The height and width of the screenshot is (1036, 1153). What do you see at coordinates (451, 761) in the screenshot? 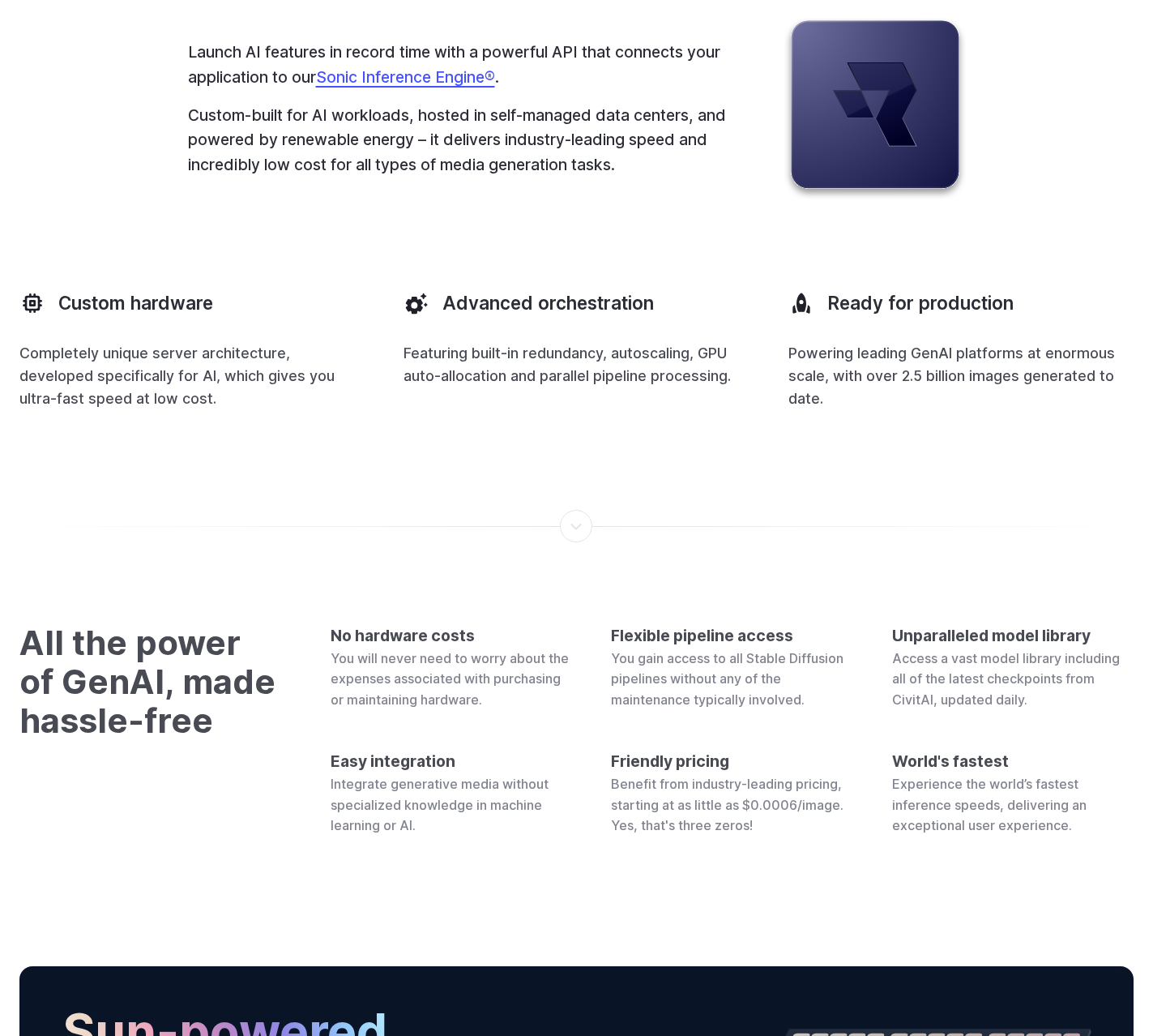
I see `h4: Easy integration` at bounding box center [451, 761].